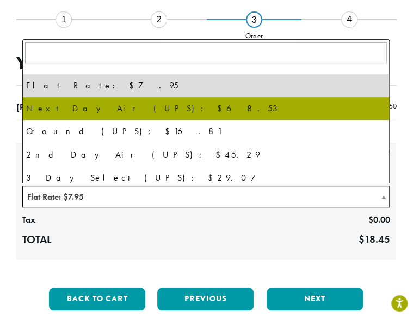 The image size is (413, 317). Describe the element at coordinates (315, 299) in the screenshot. I see `button: Next` at that location.